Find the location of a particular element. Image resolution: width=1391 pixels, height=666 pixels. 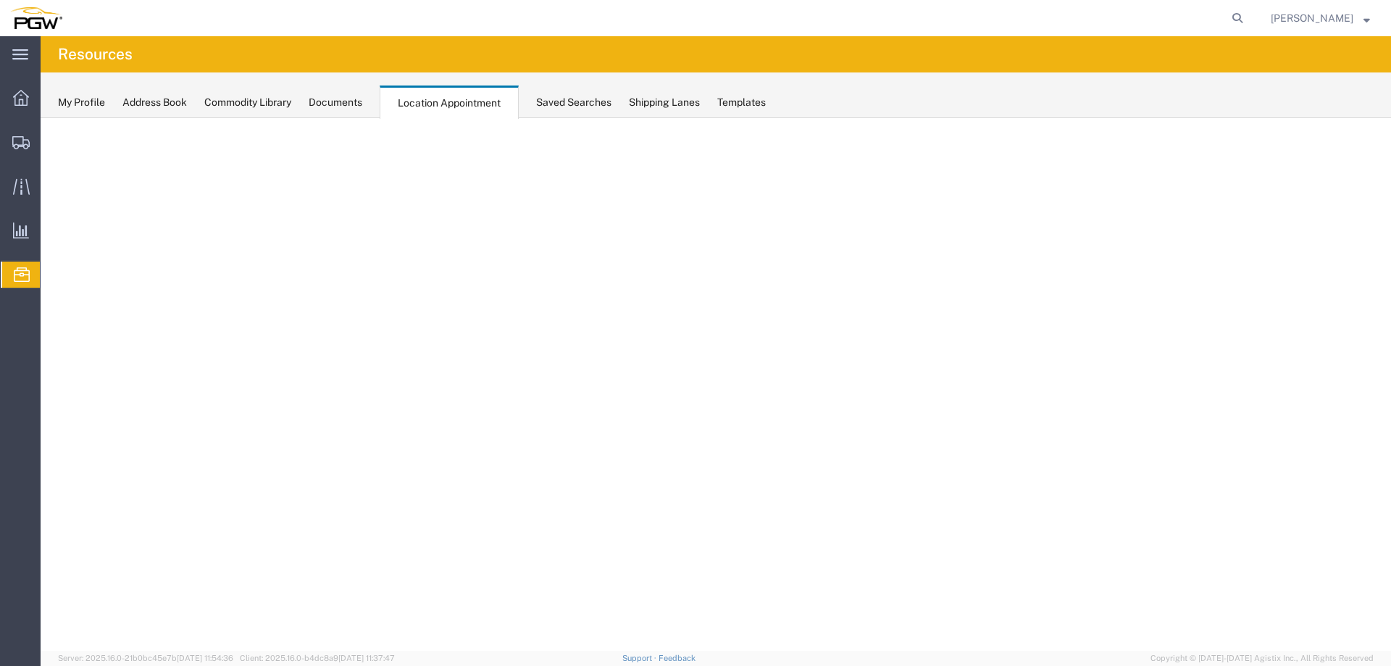

span: Client: 2025.16.0-b4dc8a9 is located at coordinates (317, 658).